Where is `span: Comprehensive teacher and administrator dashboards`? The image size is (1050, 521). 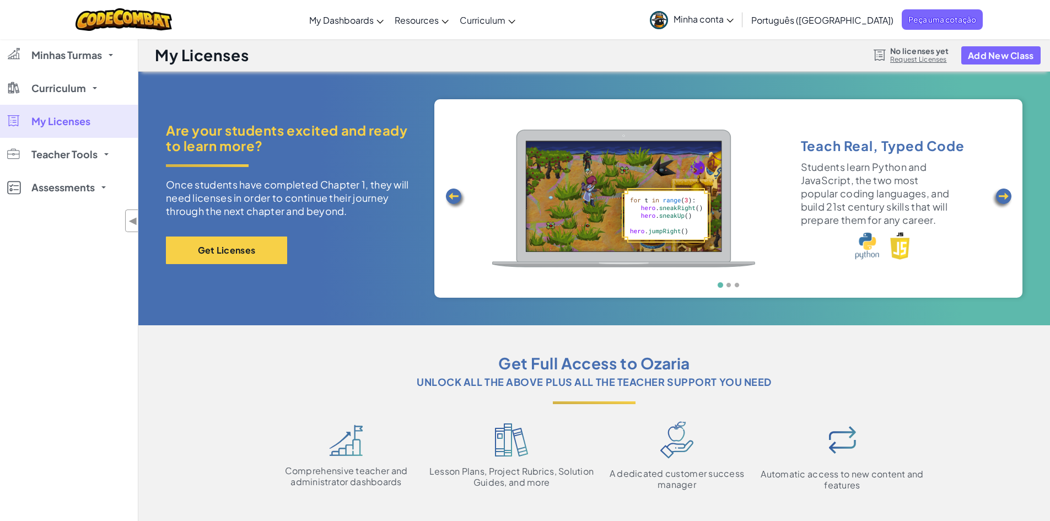 span: Comprehensive teacher and administrator dashboards is located at coordinates (346, 476).